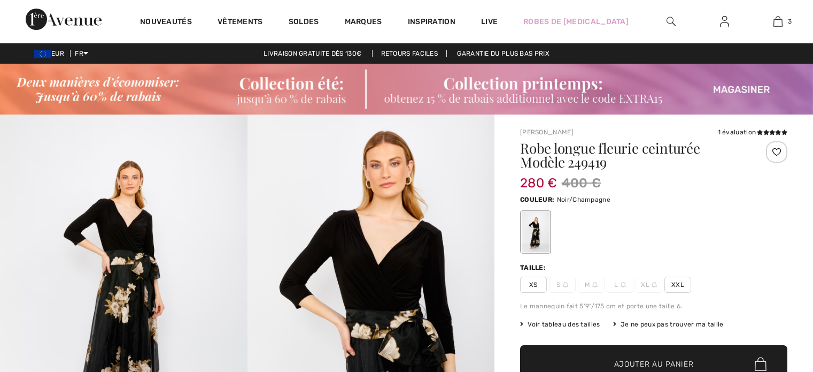 This screenshot has width=813, height=372. What do you see at coordinates (560, 324) in the screenshot?
I see `span: Voir tableau des tailles` at bounding box center [560, 324].